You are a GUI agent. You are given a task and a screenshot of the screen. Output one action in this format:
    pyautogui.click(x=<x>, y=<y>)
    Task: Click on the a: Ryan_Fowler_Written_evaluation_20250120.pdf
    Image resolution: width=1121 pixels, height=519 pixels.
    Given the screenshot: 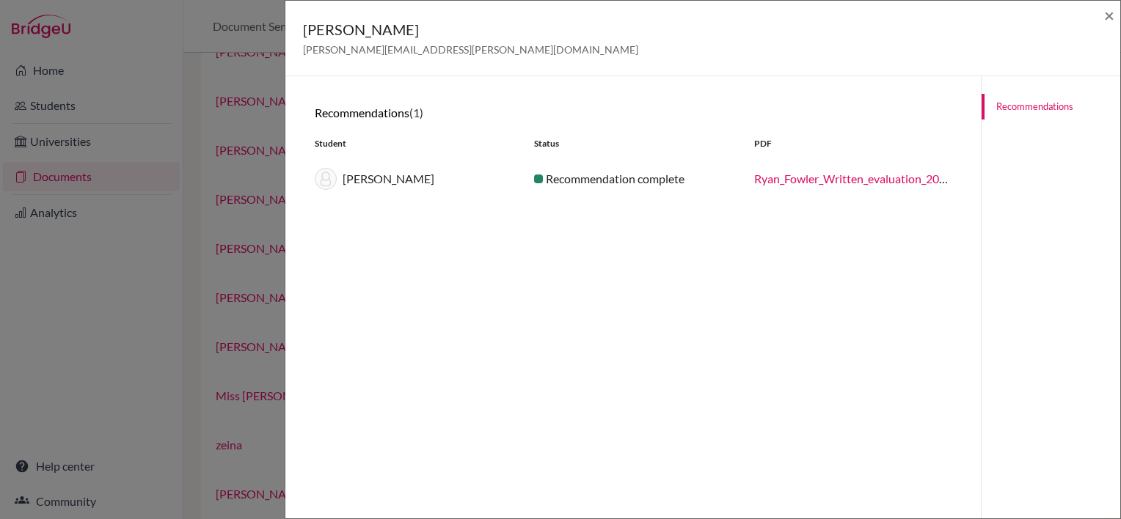 What is the action you would take?
    pyautogui.click(x=876, y=178)
    